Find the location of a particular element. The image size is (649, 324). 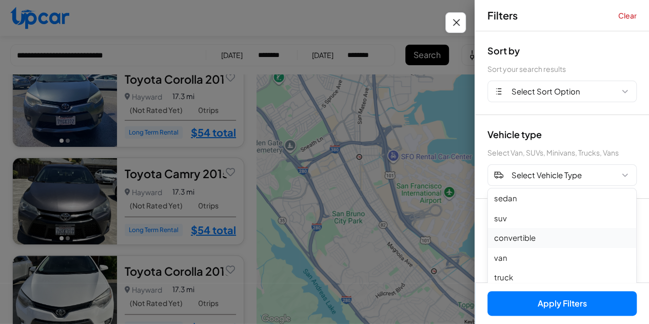

button: Select Vehicle Type is located at coordinates (562, 175).